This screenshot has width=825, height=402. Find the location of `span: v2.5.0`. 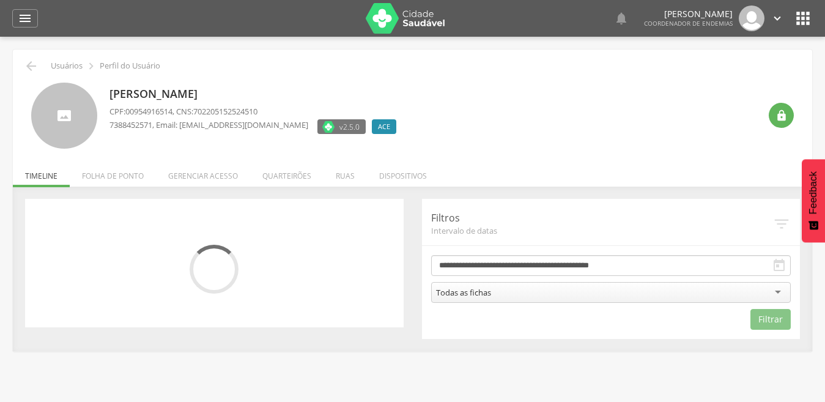

span: v2.5.0 is located at coordinates (349, 127).